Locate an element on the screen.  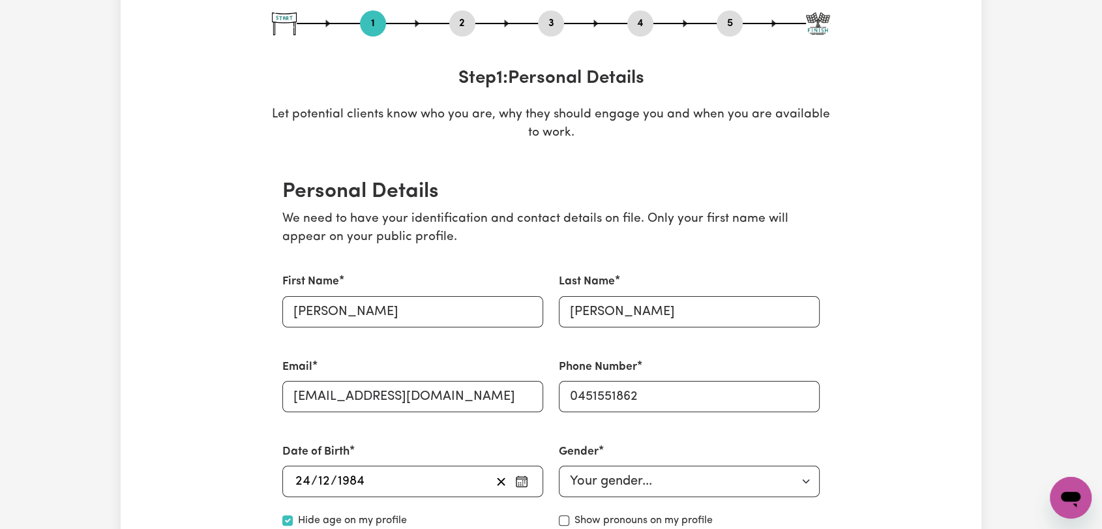
button: Go to step 1 is located at coordinates (373, 23).